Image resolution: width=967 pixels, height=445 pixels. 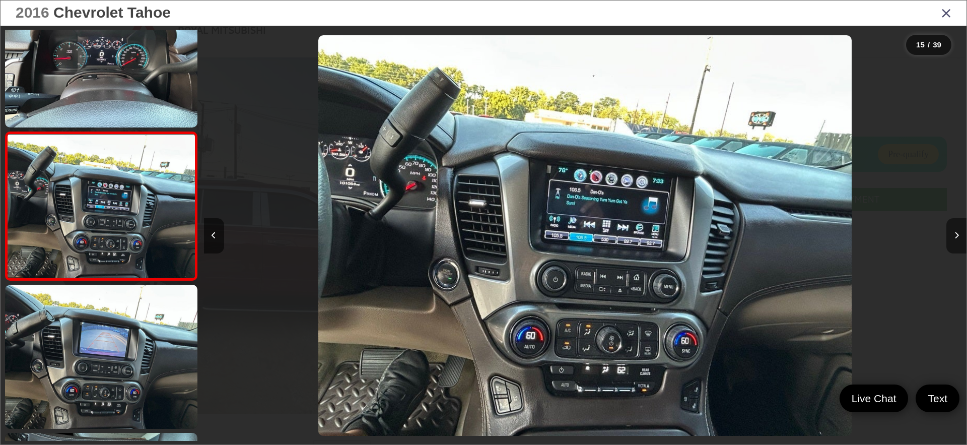 What do you see at coordinates (937, 398) in the screenshot?
I see `span: Text` at bounding box center [937, 398].